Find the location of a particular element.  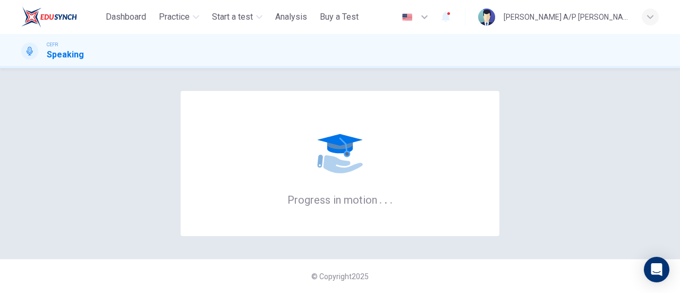

span: Practice is located at coordinates (174, 17).